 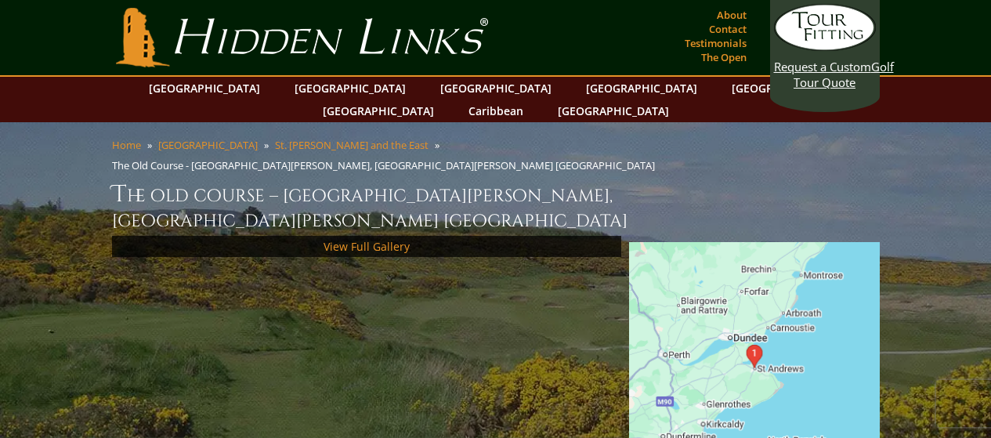 I want to click on a: Caribbean, so click(x=496, y=110).